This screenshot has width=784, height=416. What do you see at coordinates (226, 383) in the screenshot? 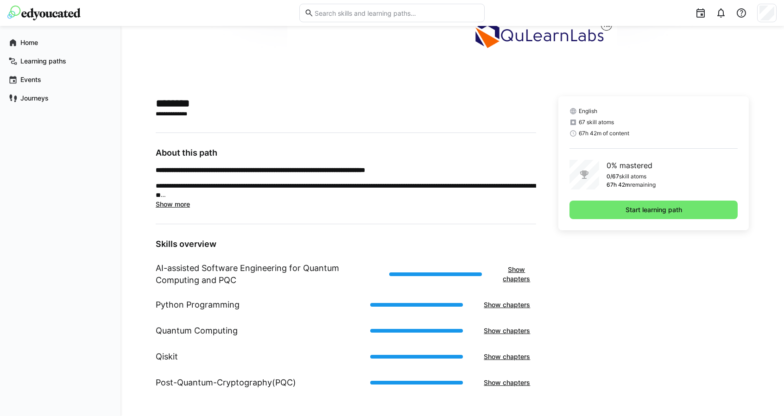
I see `h1: Post-Quantum-Cryptography(PQC)` at bounding box center [226, 383].